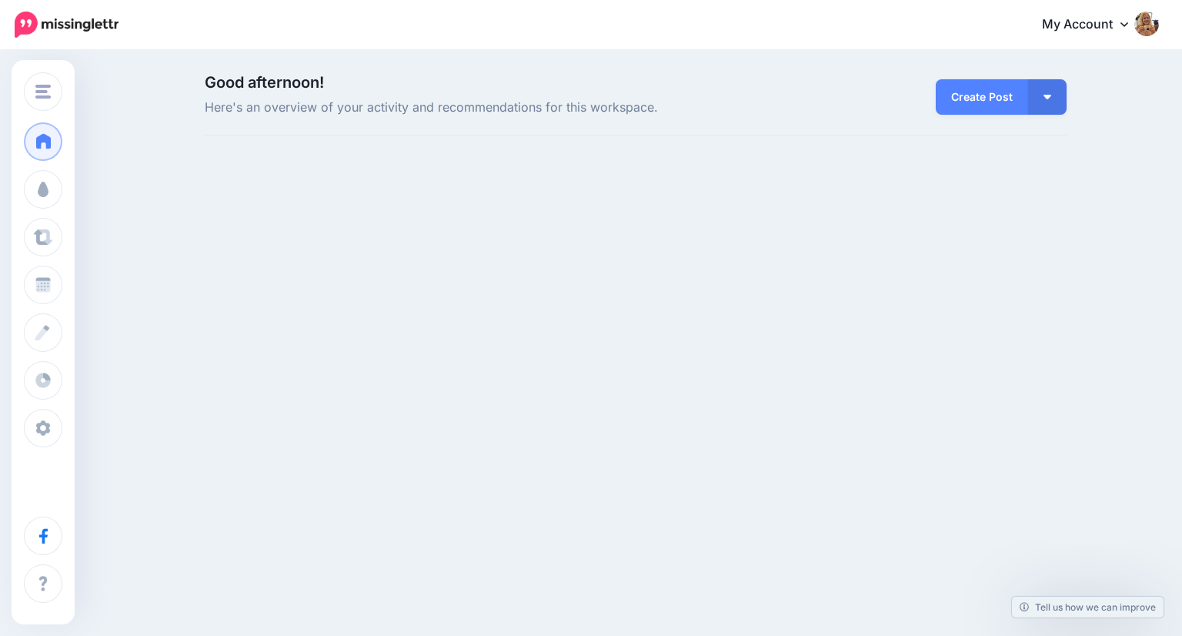  What do you see at coordinates (1047, 97) in the screenshot?
I see `img: arrow-down-white.png` at bounding box center [1047, 97].